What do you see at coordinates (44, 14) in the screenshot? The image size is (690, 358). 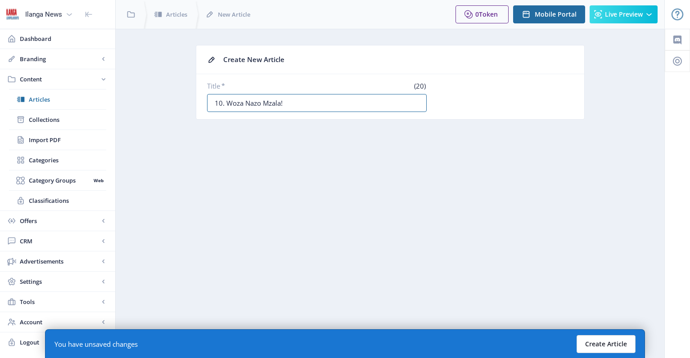 I see `div: Ilanga News` at bounding box center [44, 14].